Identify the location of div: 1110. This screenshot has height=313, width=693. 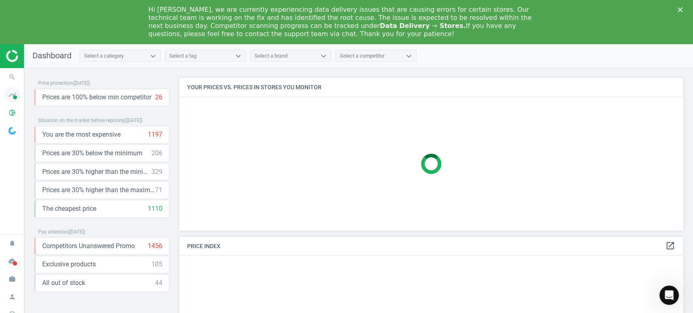
(155, 209).